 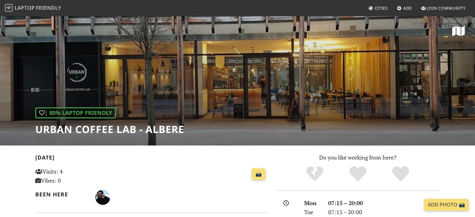 I want to click on span: Join Community, so click(x=446, y=8).